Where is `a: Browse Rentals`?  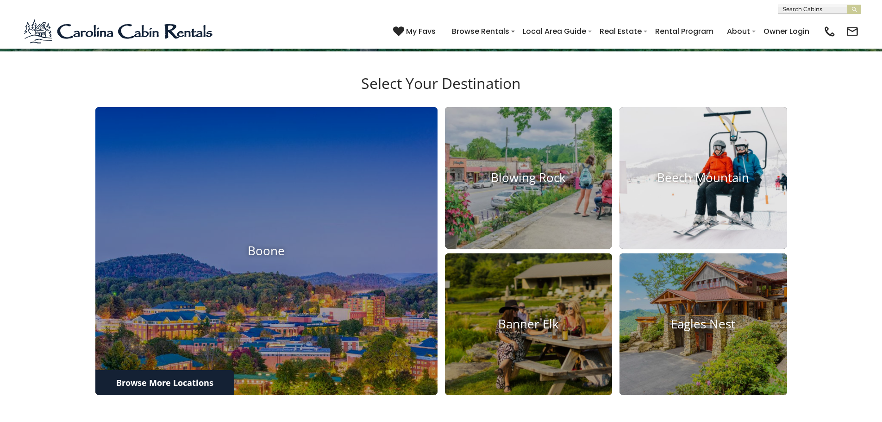
a: Browse Rentals is located at coordinates (481, 31).